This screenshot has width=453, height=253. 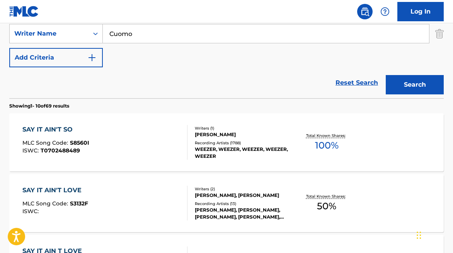 What do you see at coordinates (243, 189) in the screenshot?
I see `div: Writers ( 2 )` at bounding box center [243, 189].